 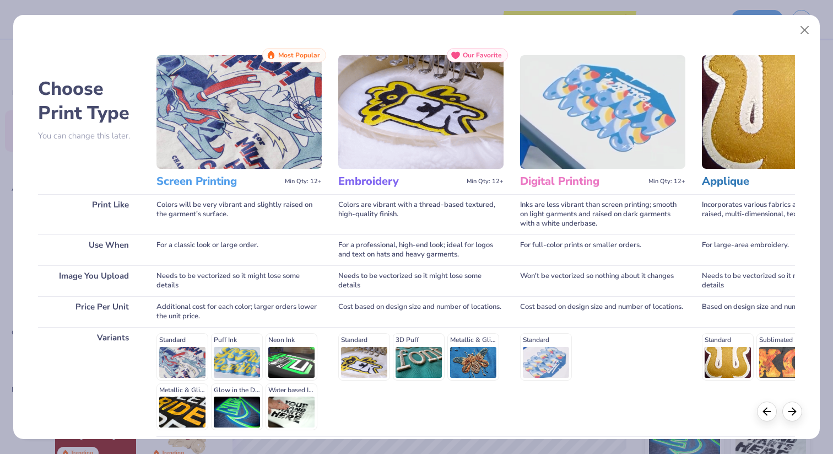 What do you see at coordinates (764, 181) in the screenshot?
I see `h3: Applique` at bounding box center [764, 181].